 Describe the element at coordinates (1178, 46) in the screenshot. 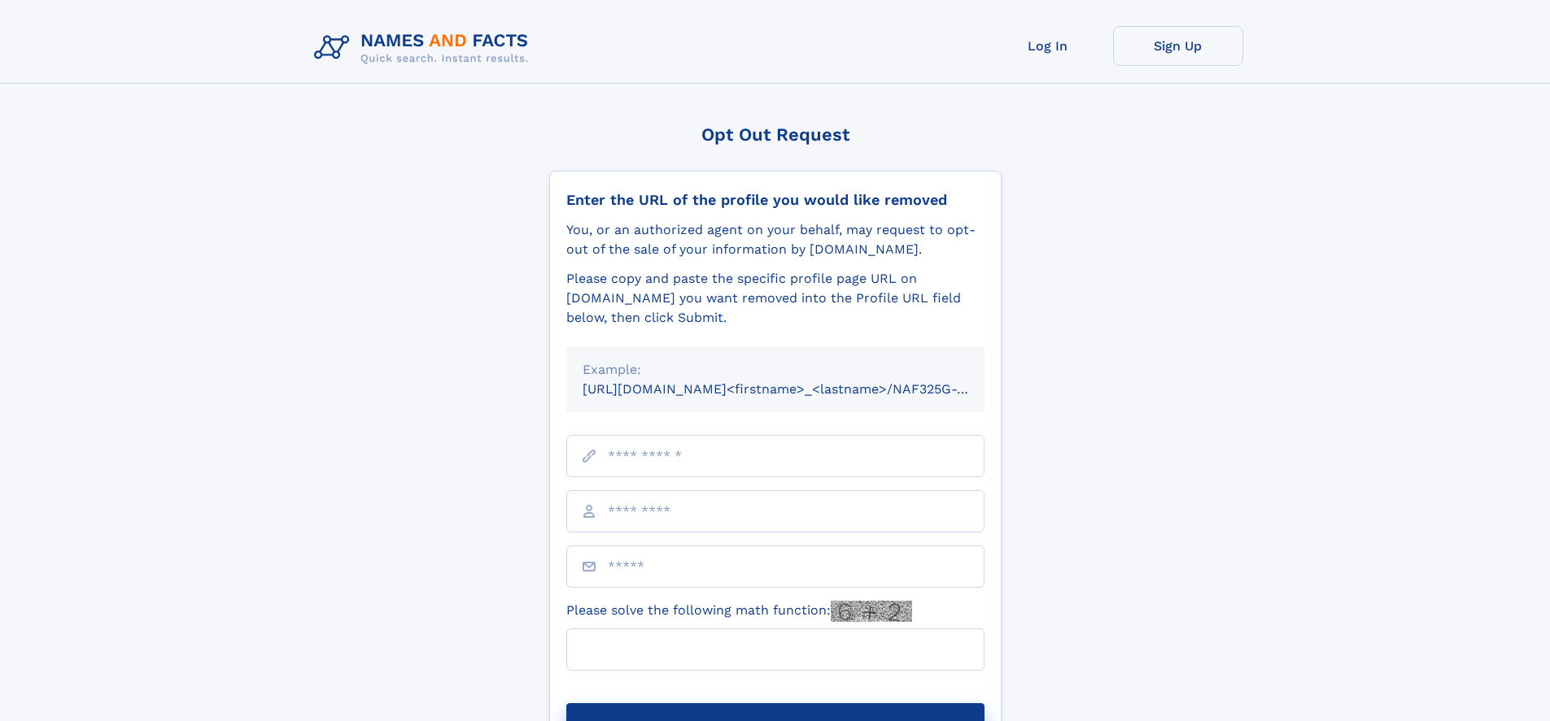

I see `a: Sign Up` at that location.